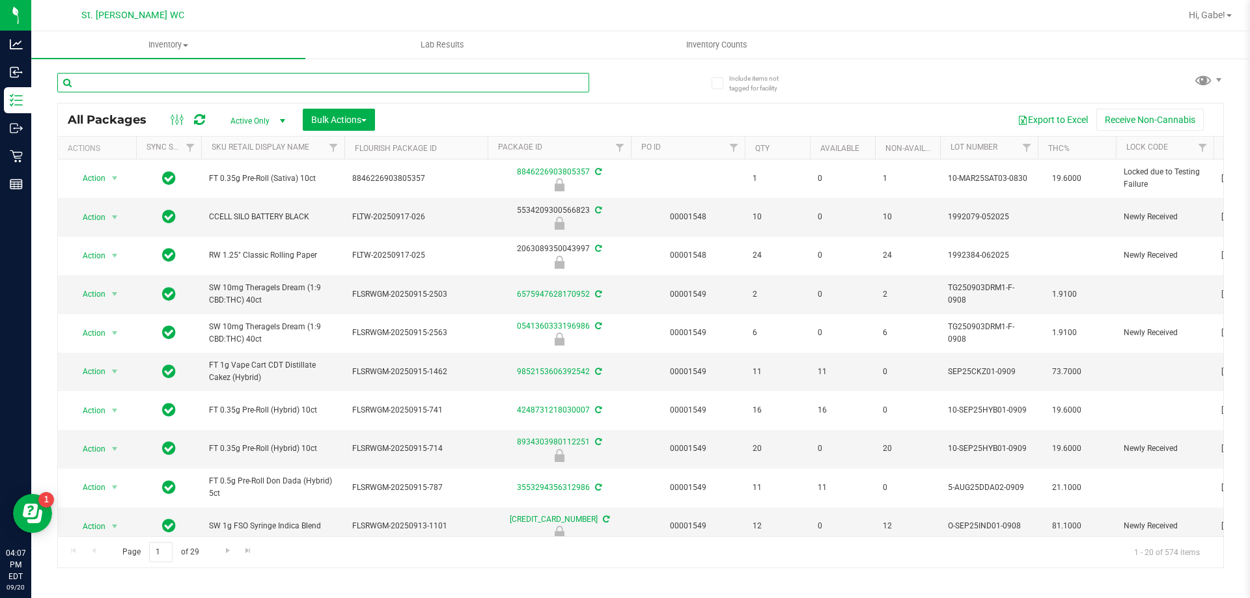 The height and width of the screenshot is (598, 1250). Describe the element at coordinates (688, 217) in the screenshot. I see `a: 00001548` at that location.